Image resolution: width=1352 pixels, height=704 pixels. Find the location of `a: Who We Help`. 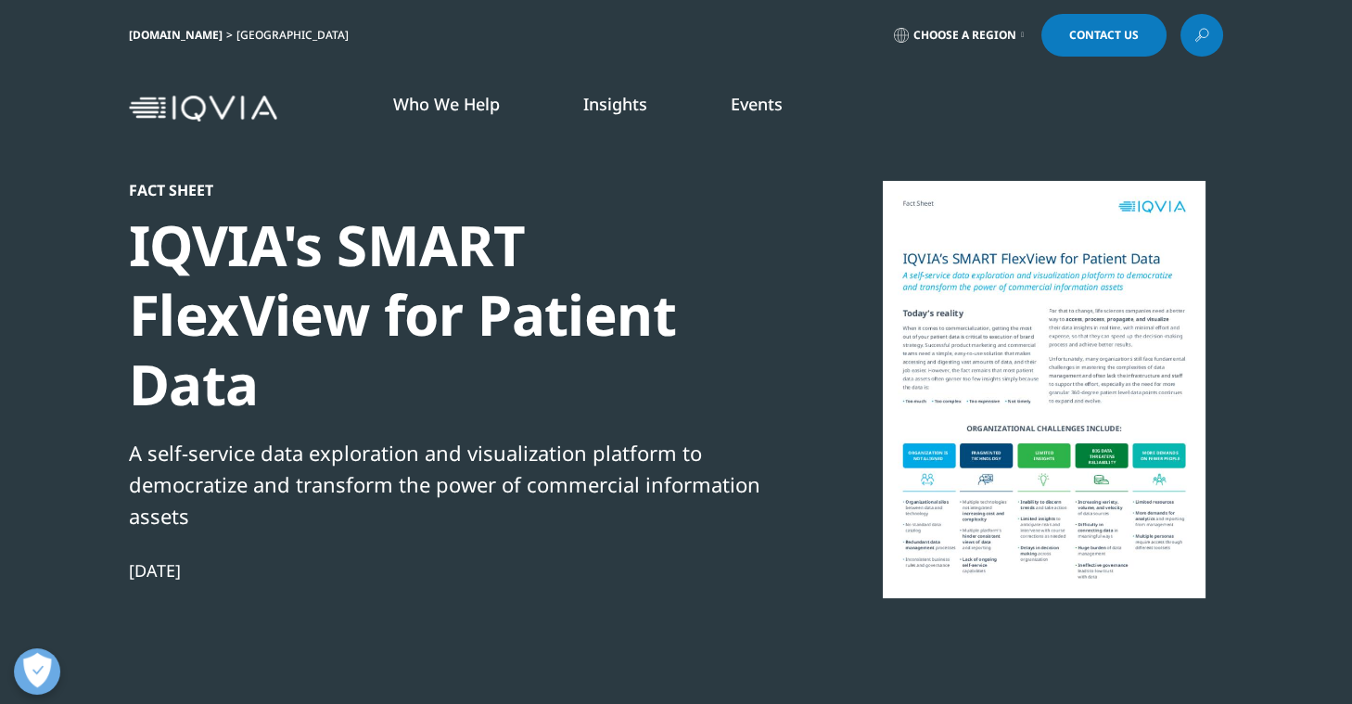

a: Who We Help is located at coordinates (446, 104).